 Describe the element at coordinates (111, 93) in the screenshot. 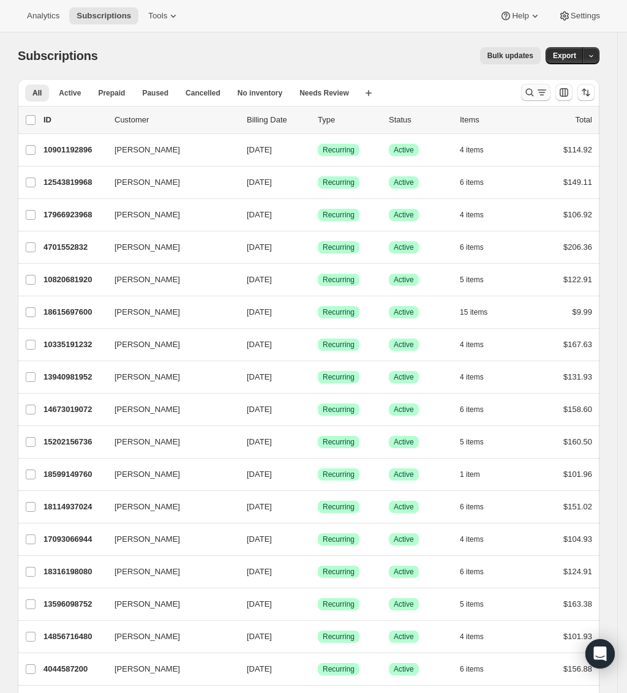

I see `span: Prepaid` at that location.